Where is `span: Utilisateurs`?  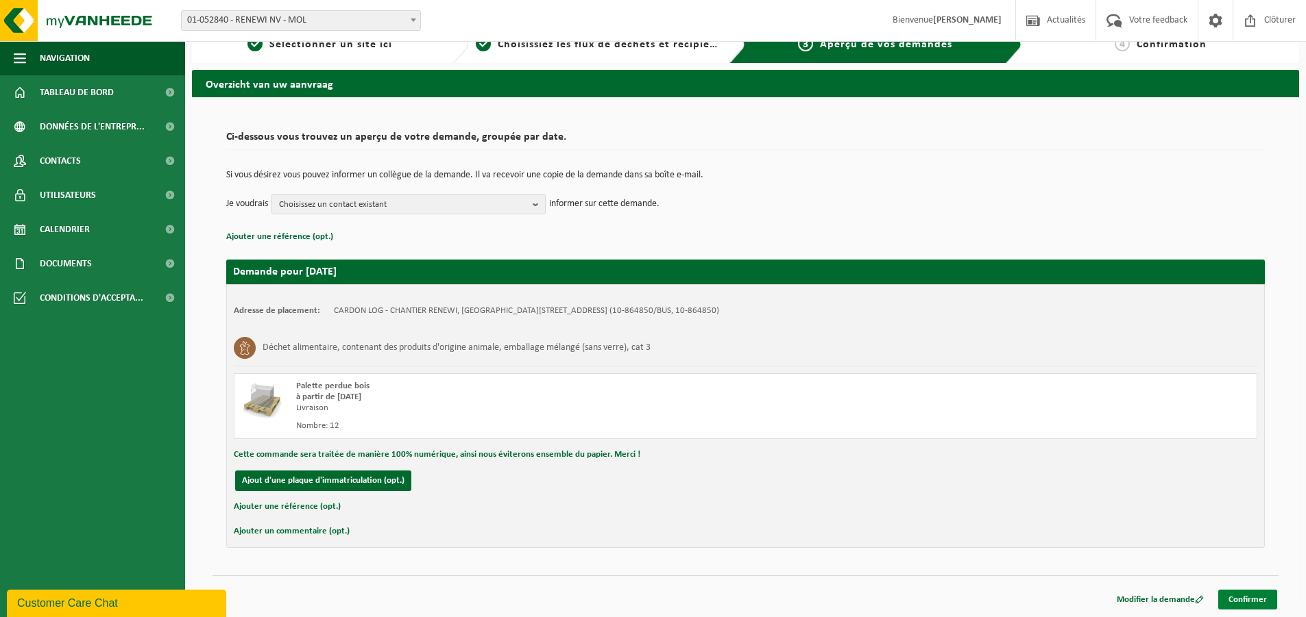 span: Utilisateurs is located at coordinates (68, 195).